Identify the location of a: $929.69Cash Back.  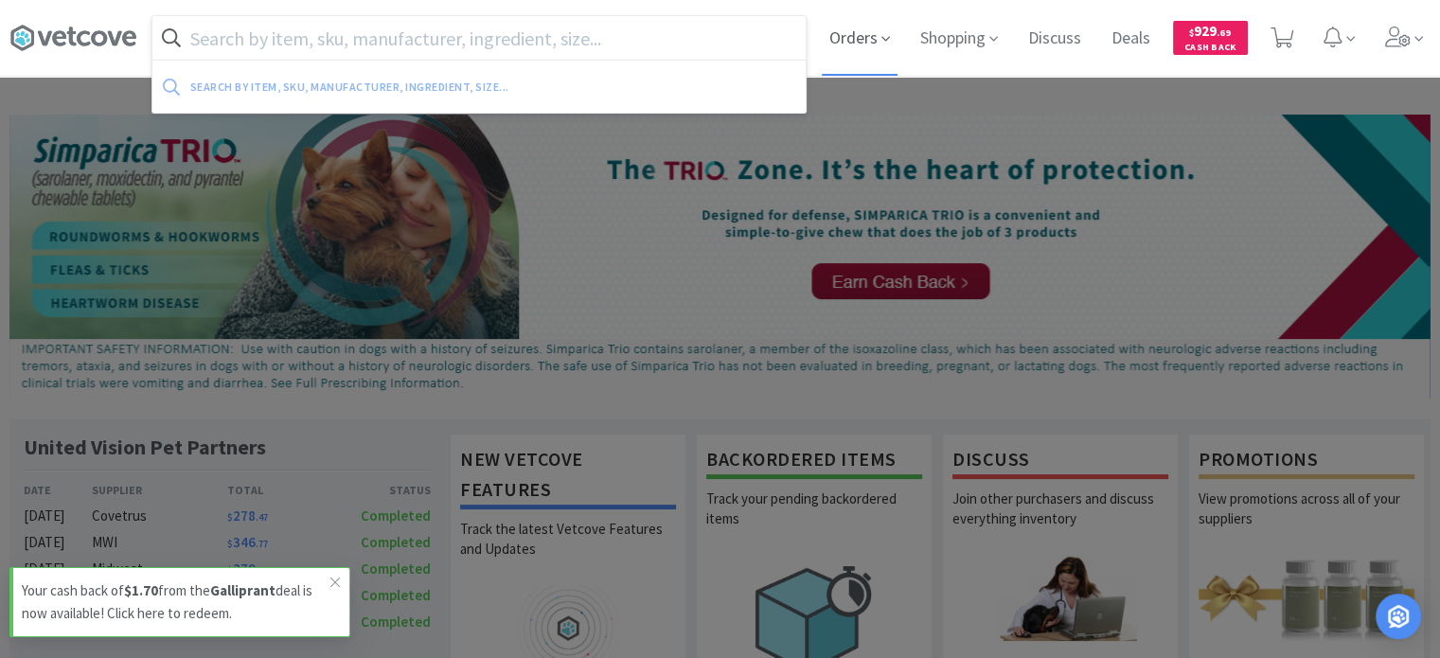
(1210, 38).